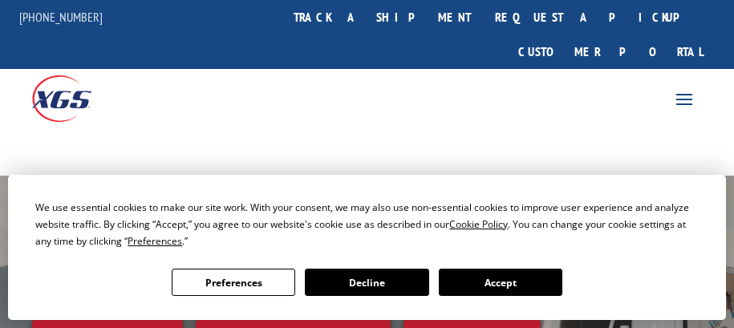  I want to click on span: Preferences, so click(155, 241).